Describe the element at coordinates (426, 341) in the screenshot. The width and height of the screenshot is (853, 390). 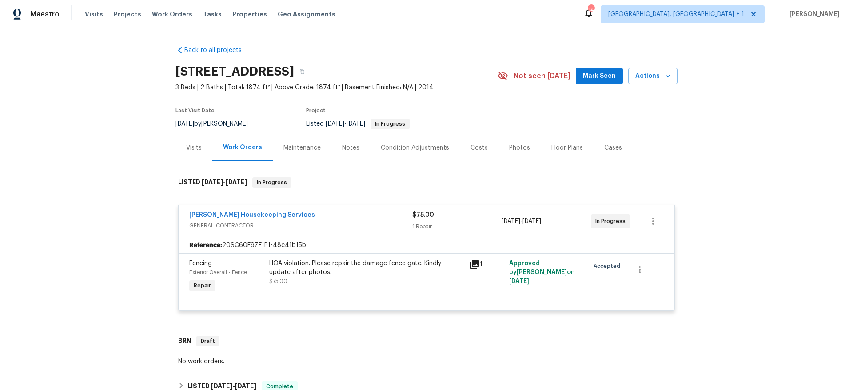
I see `div: BRN Draft` at that location.